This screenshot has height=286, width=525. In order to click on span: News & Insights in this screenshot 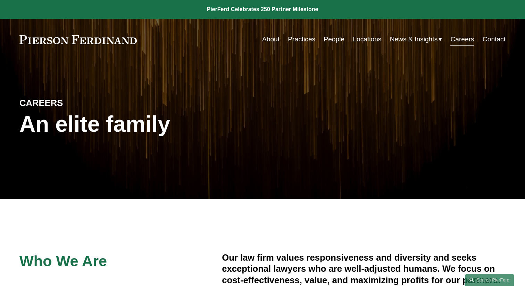, I will do `click(414, 39)`.